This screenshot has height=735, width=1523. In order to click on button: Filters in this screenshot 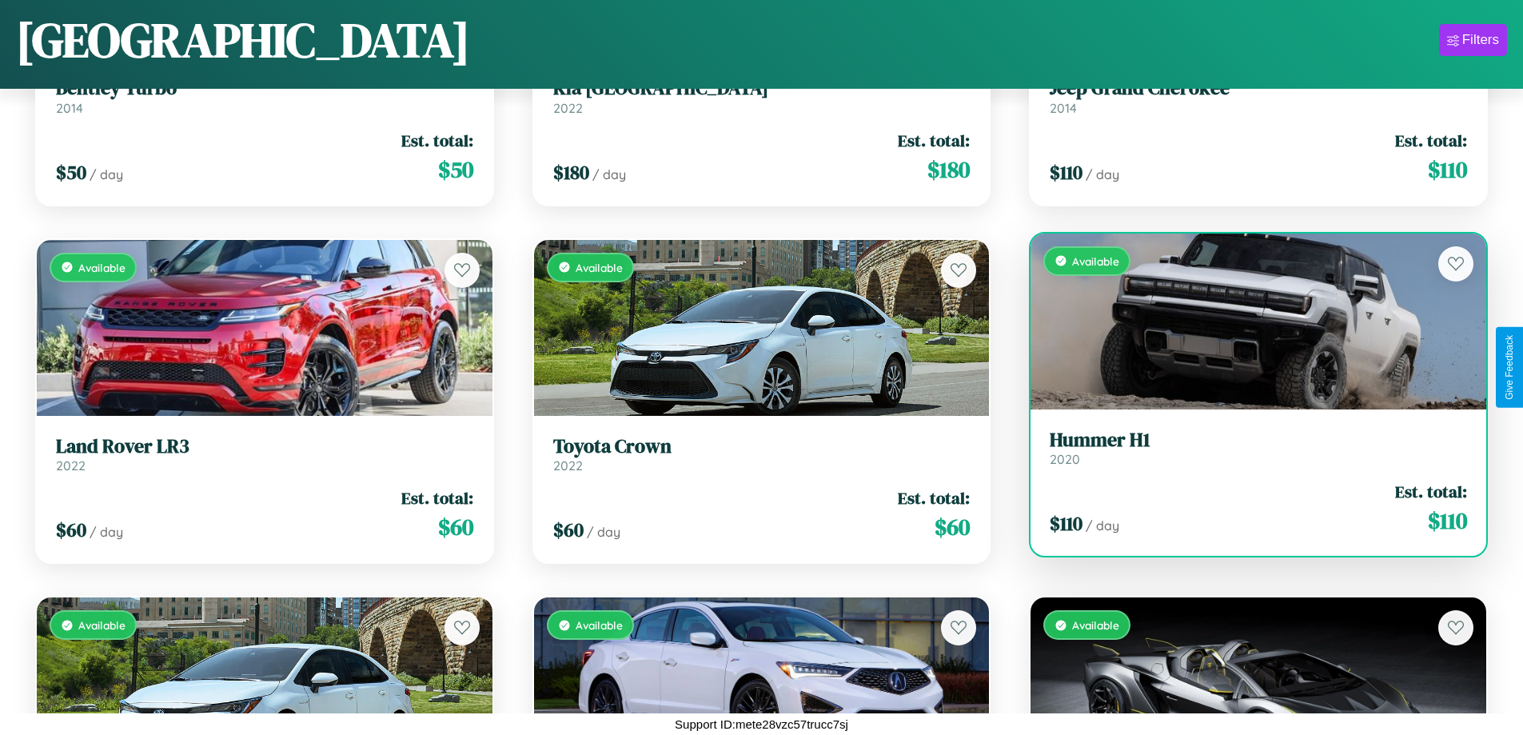, I will do `click(1473, 40)`.